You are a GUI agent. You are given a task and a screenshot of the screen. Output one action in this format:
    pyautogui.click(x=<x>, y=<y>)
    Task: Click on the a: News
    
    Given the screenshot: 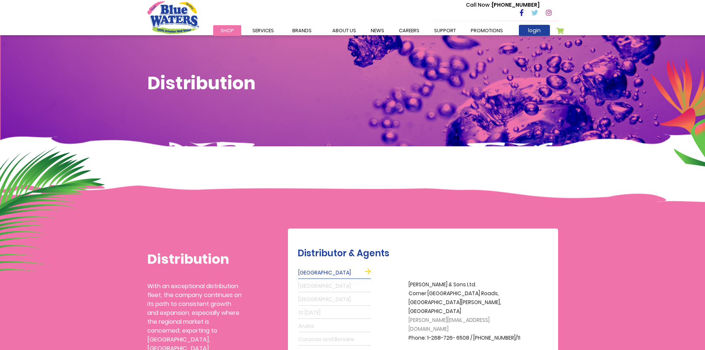 What is the action you would take?
    pyautogui.click(x=378, y=30)
    